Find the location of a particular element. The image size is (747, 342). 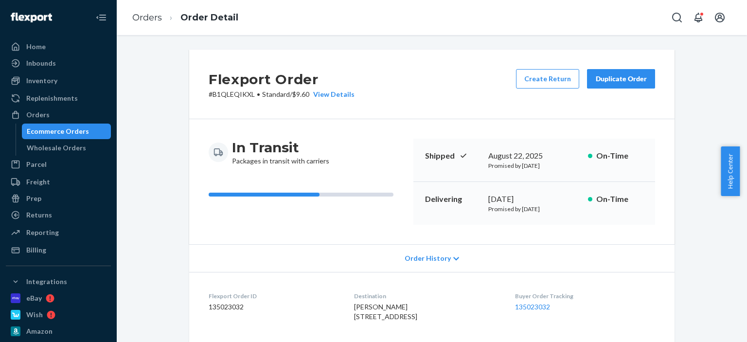

a: Billing is located at coordinates (58, 250).